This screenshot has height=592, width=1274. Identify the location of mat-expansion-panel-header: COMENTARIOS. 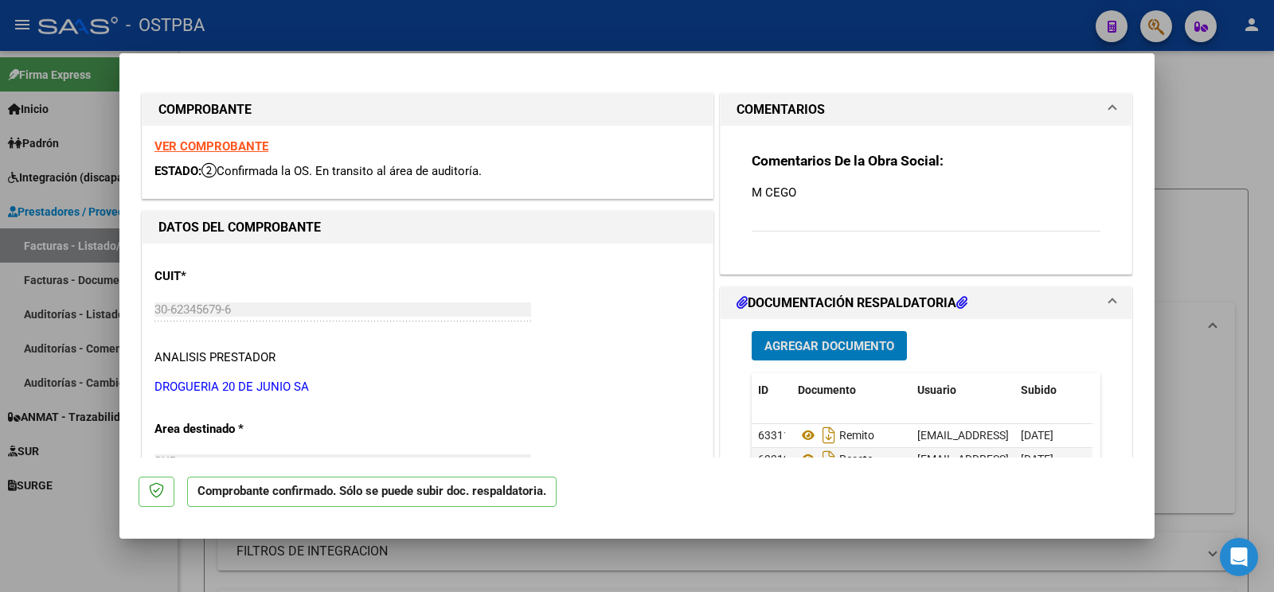
(926, 110).